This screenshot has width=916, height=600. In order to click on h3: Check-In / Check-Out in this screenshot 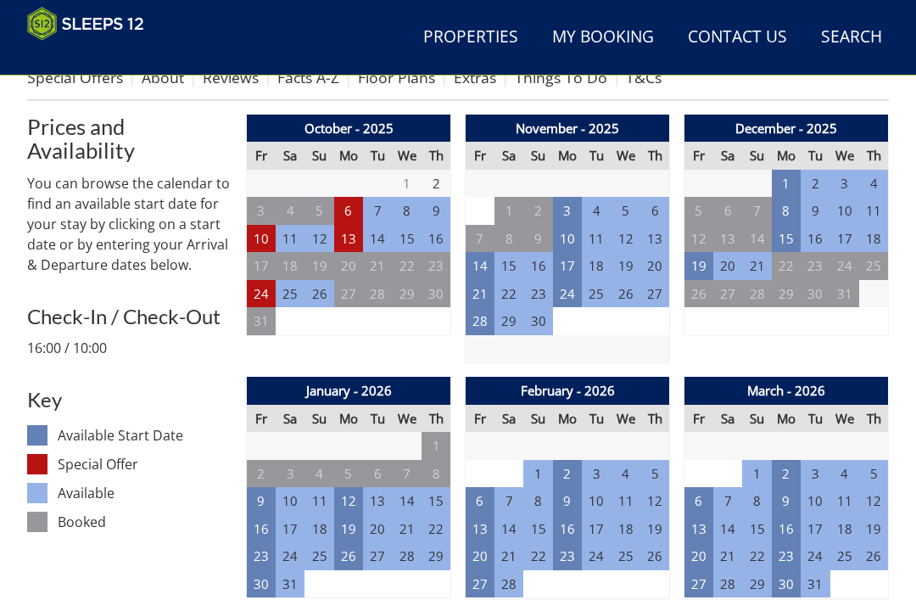, I will do `click(130, 316)`.